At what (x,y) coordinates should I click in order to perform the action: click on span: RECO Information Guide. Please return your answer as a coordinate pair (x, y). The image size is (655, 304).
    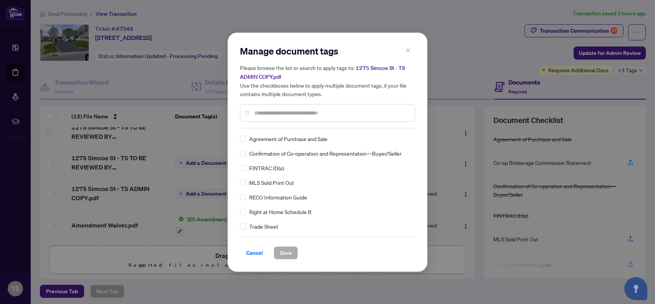
    Looking at the image, I should click on (278, 197).